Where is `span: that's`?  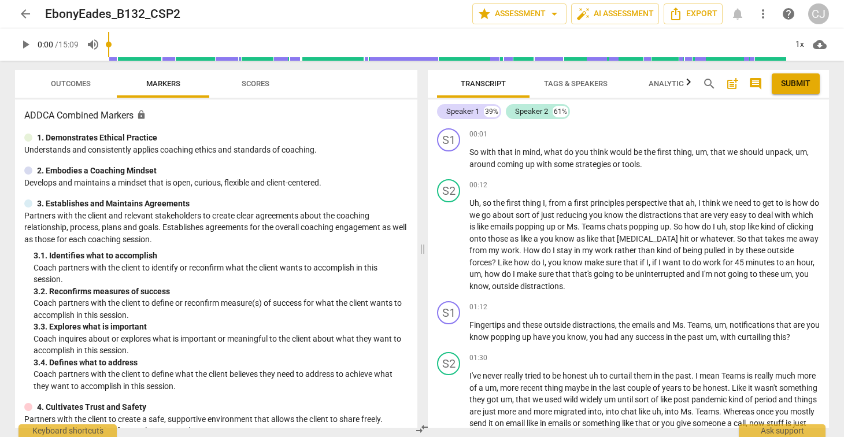
span: that's is located at coordinates (582, 274).